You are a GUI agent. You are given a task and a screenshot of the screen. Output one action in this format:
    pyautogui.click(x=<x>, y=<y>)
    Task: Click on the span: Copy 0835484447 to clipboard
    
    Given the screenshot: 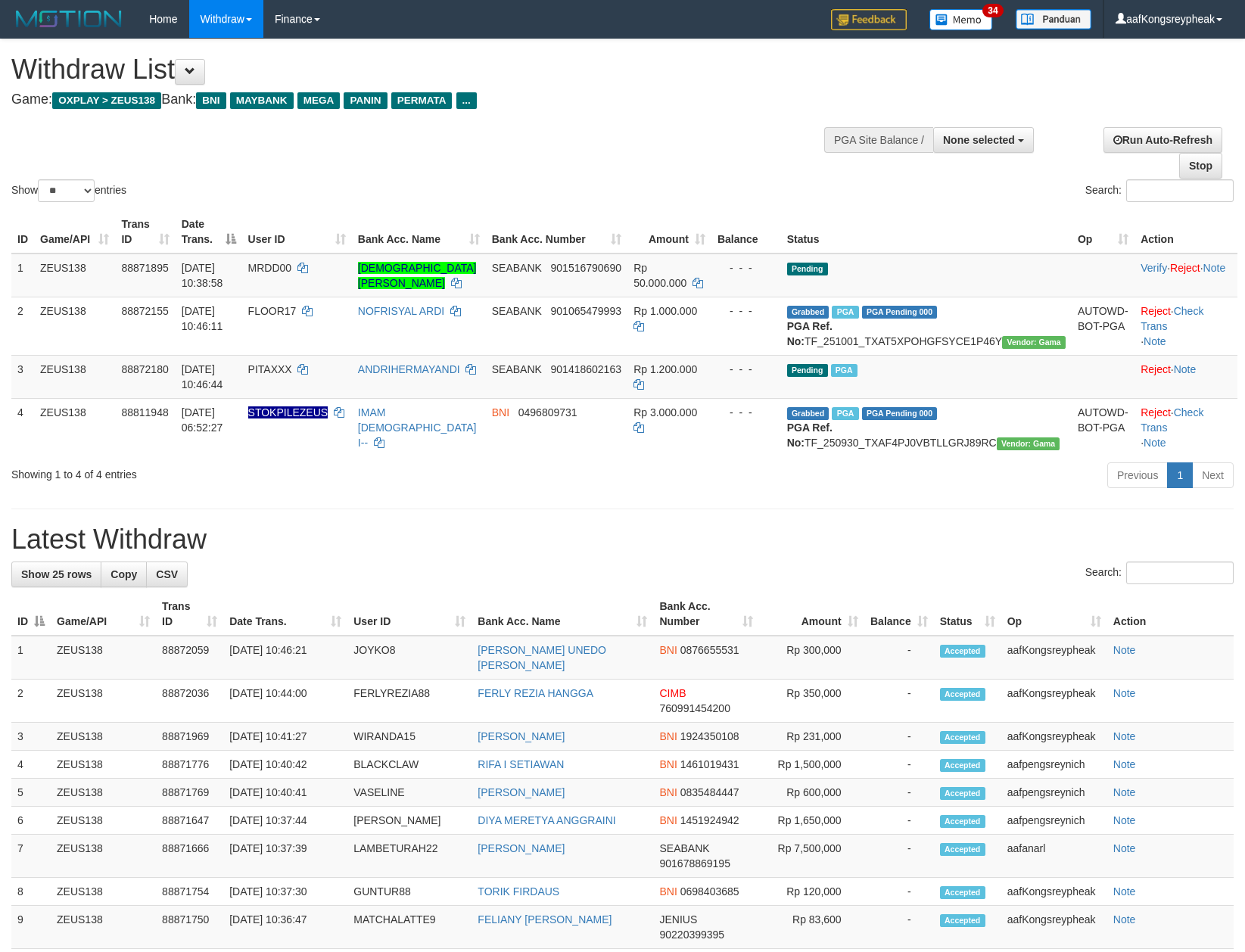 What is the action you would take?
    pyautogui.click(x=710, y=793)
    